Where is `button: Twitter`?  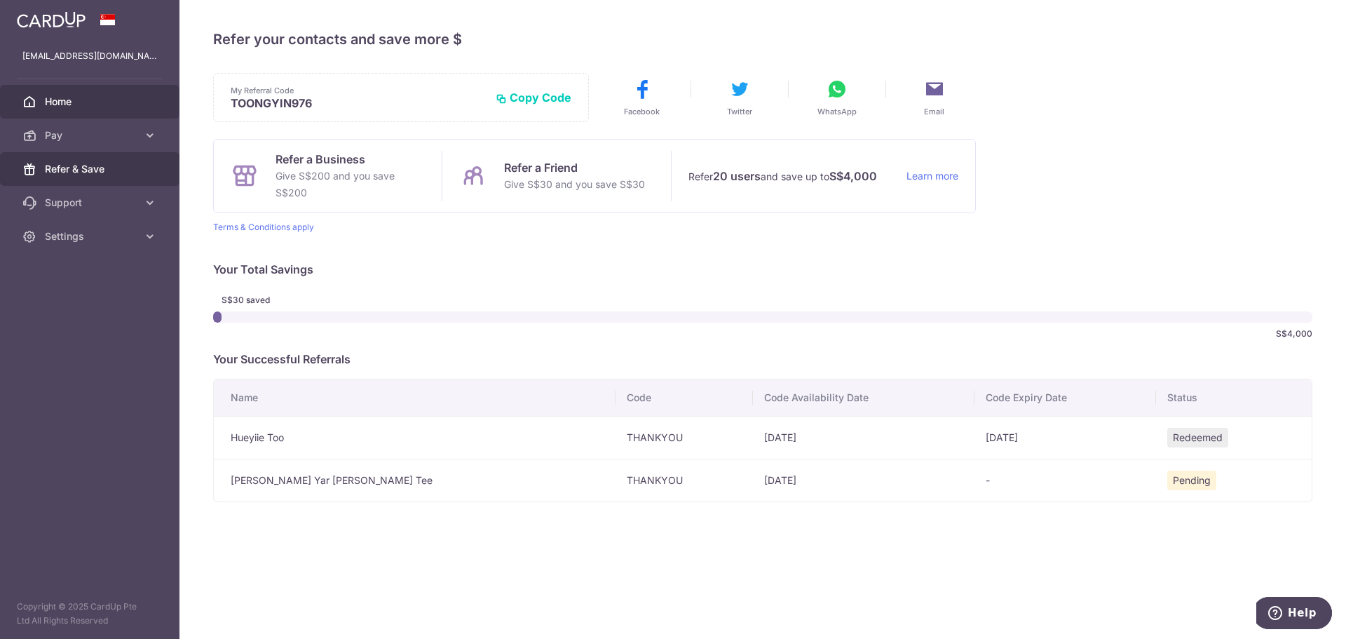
button: Twitter is located at coordinates (740, 97).